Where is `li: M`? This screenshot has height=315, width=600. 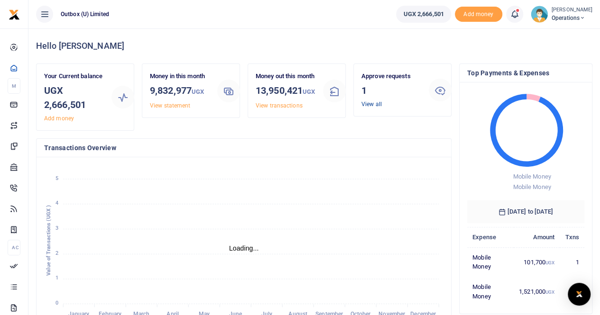 li: M is located at coordinates (14, 86).